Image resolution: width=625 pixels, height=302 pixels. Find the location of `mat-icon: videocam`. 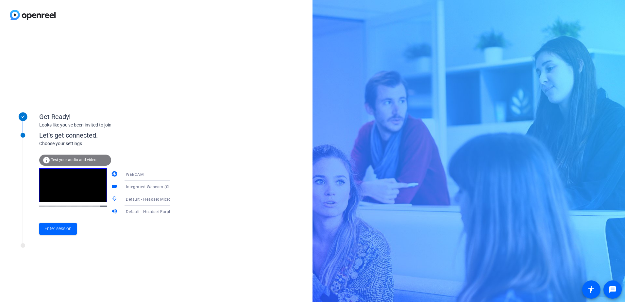

mat-icon: videocam is located at coordinates (115, 187).